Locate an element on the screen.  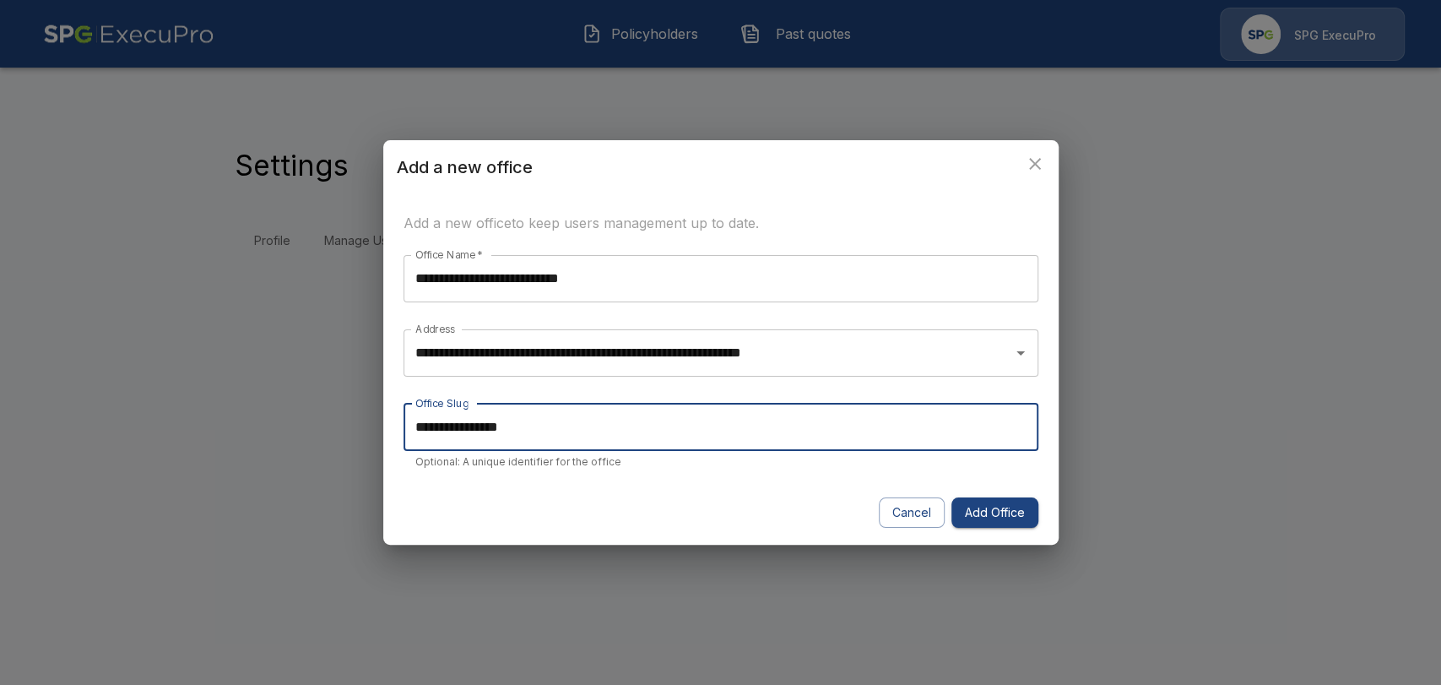
label: Address is located at coordinates (435, 328).